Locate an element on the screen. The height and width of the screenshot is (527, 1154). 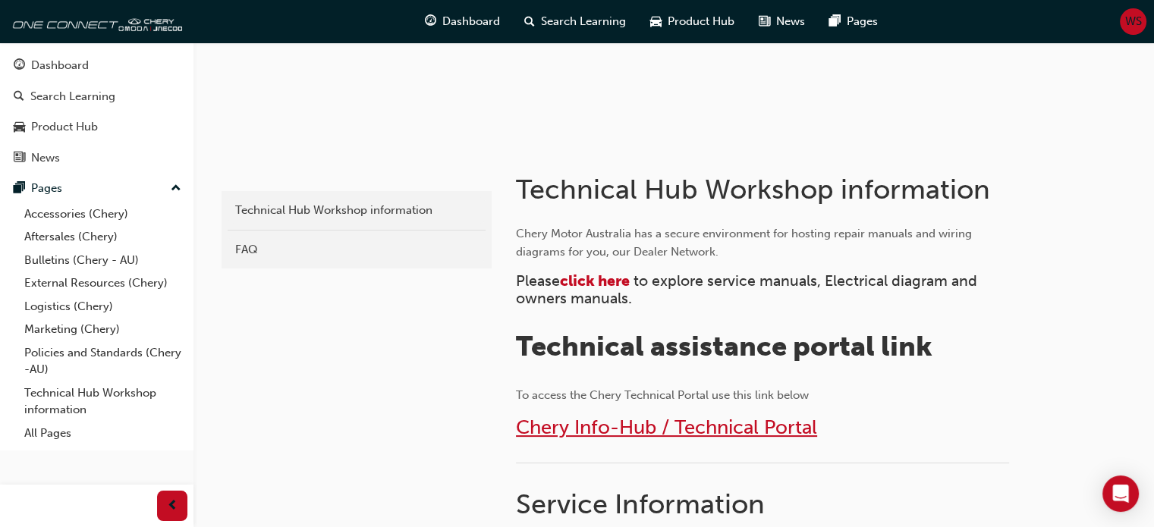
a: All Pages is located at coordinates (102, 433).